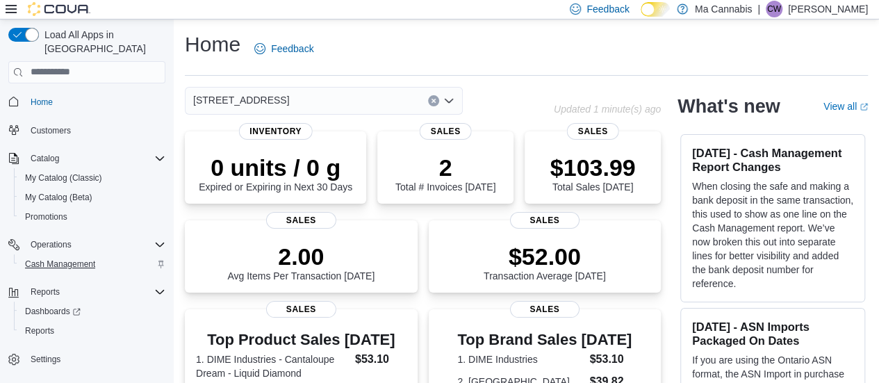 This screenshot has height=383, width=879. What do you see at coordinates (864, 107) in the screenshot?
I see `svg: External link` at bounding box center [864, 107].